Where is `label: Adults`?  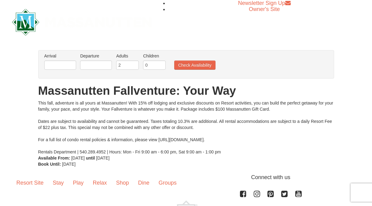 label: Adults is located at coordinates (128, 56).